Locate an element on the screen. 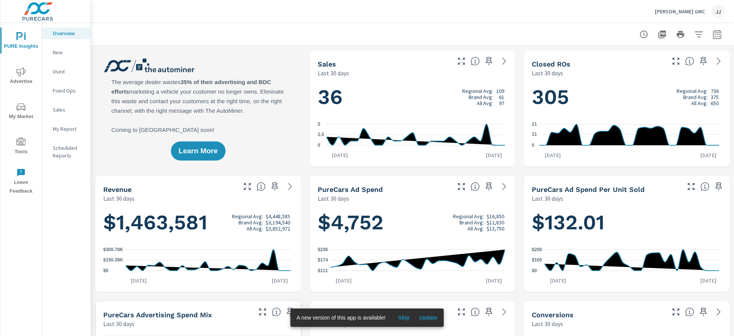 This screenshot has width=734, height=336. div: Fixed Ops is located at coordinates (66, 91).